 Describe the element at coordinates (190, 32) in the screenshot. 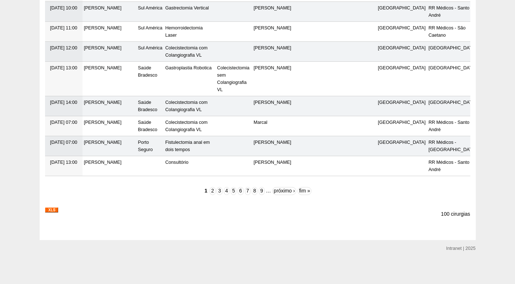

I see `td: Hemorroidectomia Laser` at that location.